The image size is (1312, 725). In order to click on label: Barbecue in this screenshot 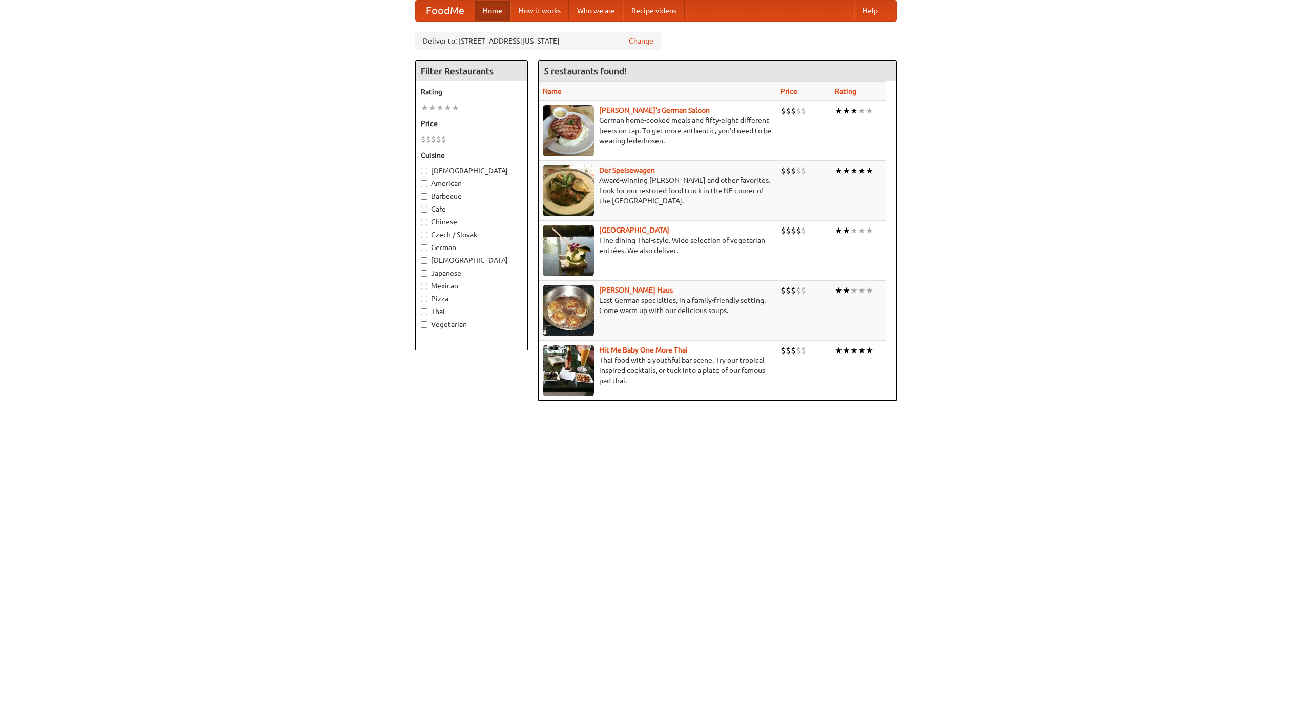, I will do `click(471, 196)`.